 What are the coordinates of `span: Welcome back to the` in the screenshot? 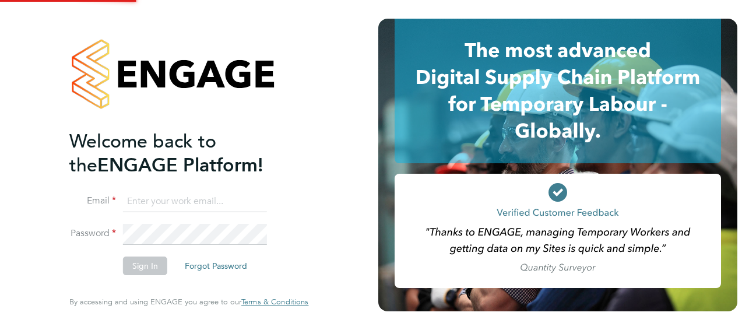 It's located at (143, 153).